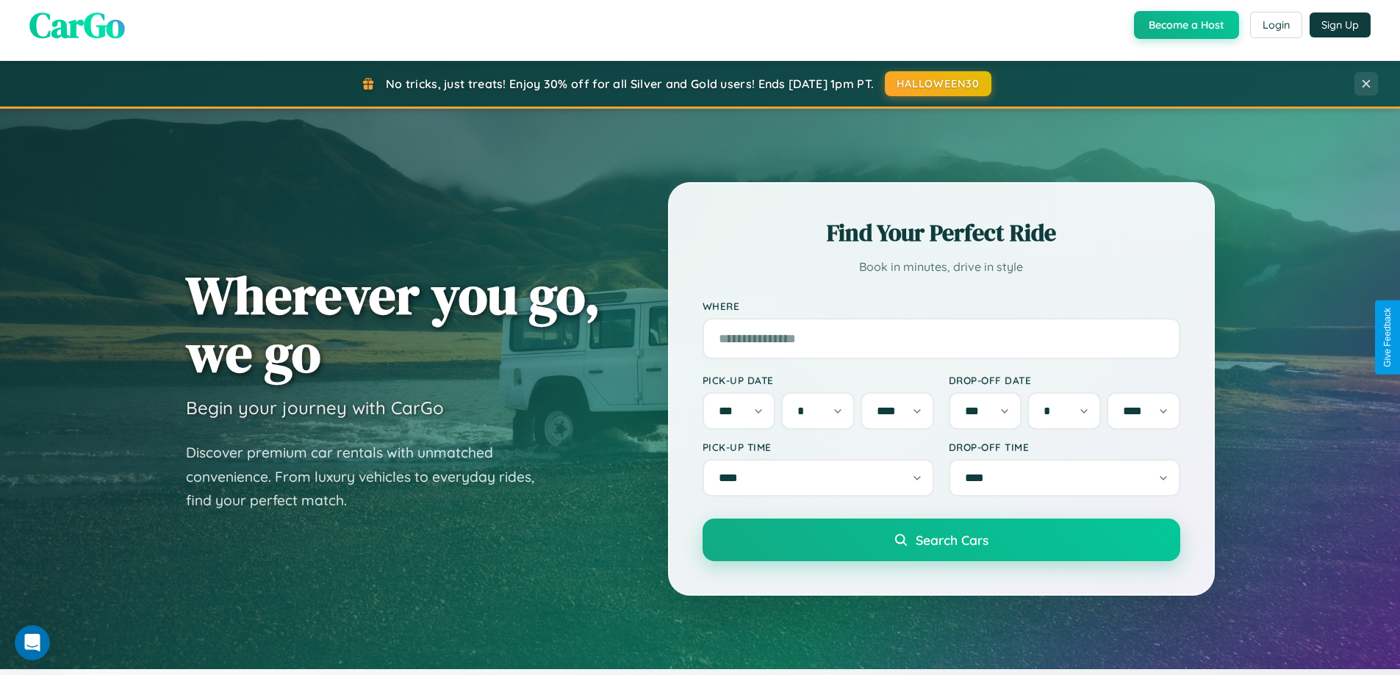 The width and height of the screenshot is (1400, 675). I want to click on span: CarGo, so click(77, 25).